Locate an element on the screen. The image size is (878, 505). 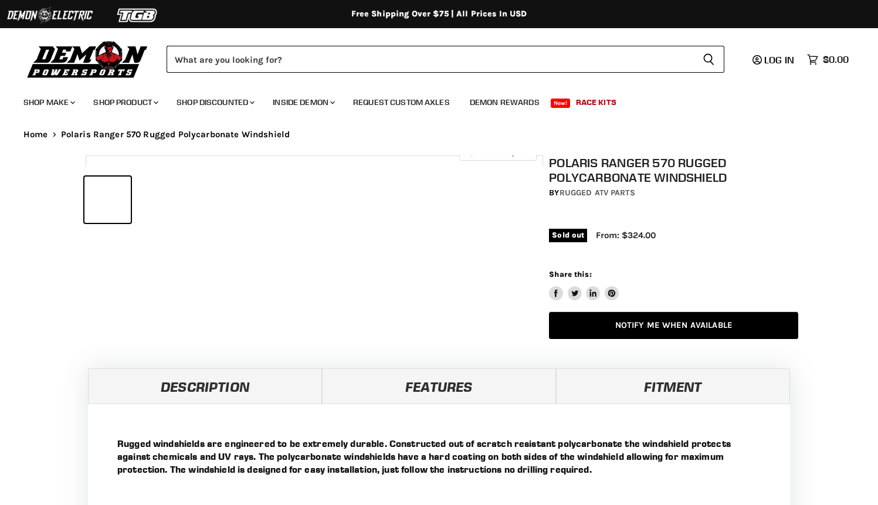
a: Shop Product is located at coordinates (125, 102).